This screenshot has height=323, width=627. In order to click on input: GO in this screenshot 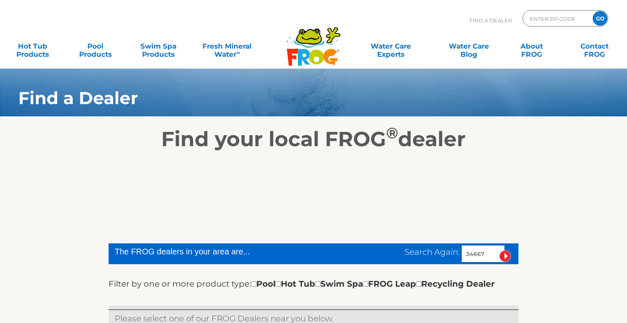, I will do `click(600, 18)`.